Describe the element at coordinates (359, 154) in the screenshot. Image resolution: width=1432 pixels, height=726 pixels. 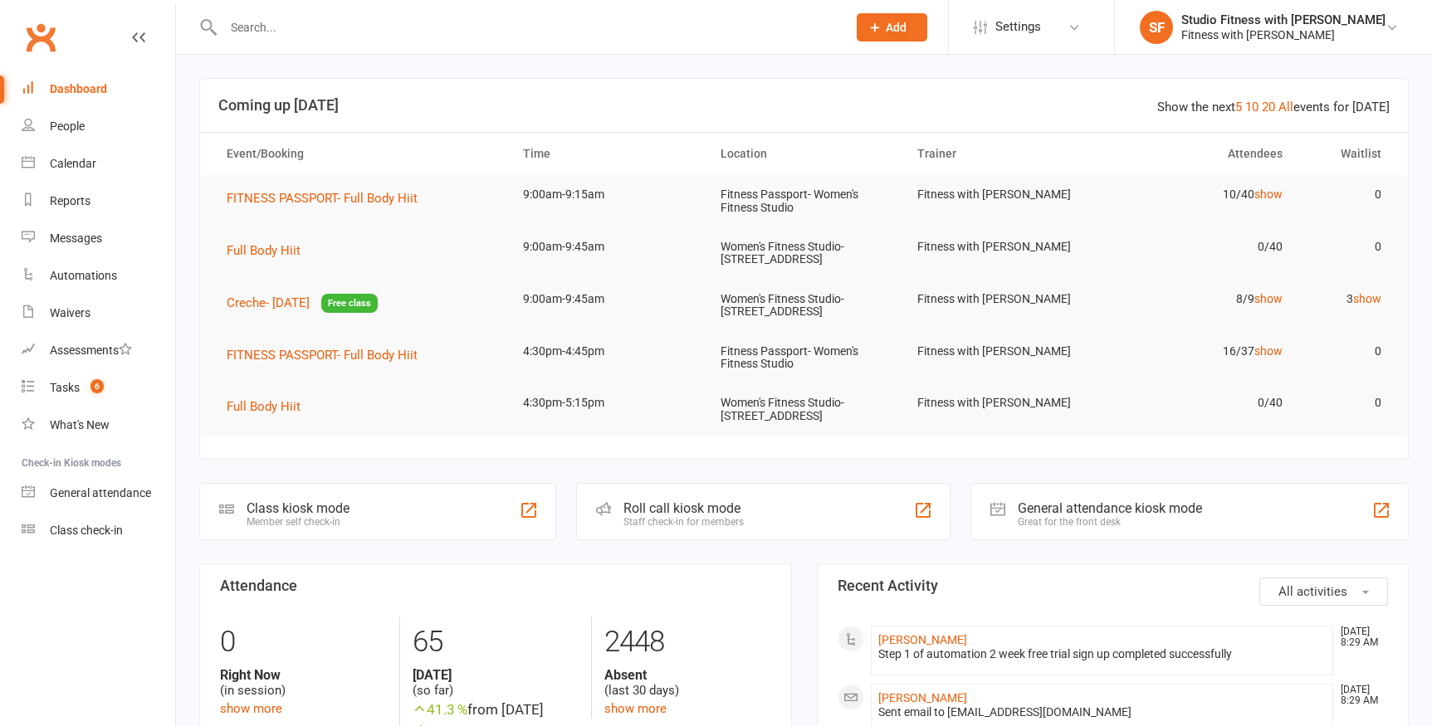
I see `th: Event/Booking` at that location.